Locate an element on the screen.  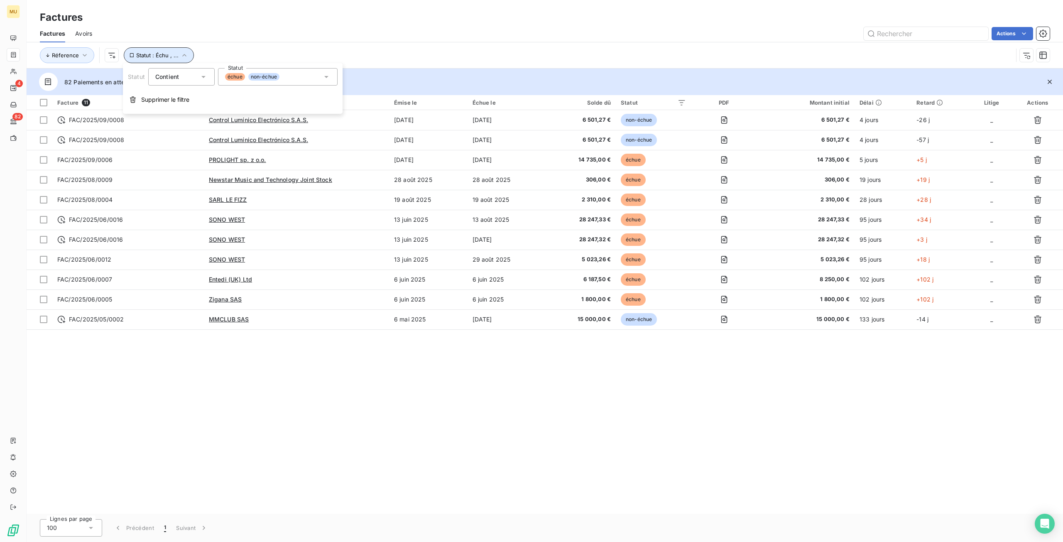
div: Montant initial is located at coordinates (805, 103).